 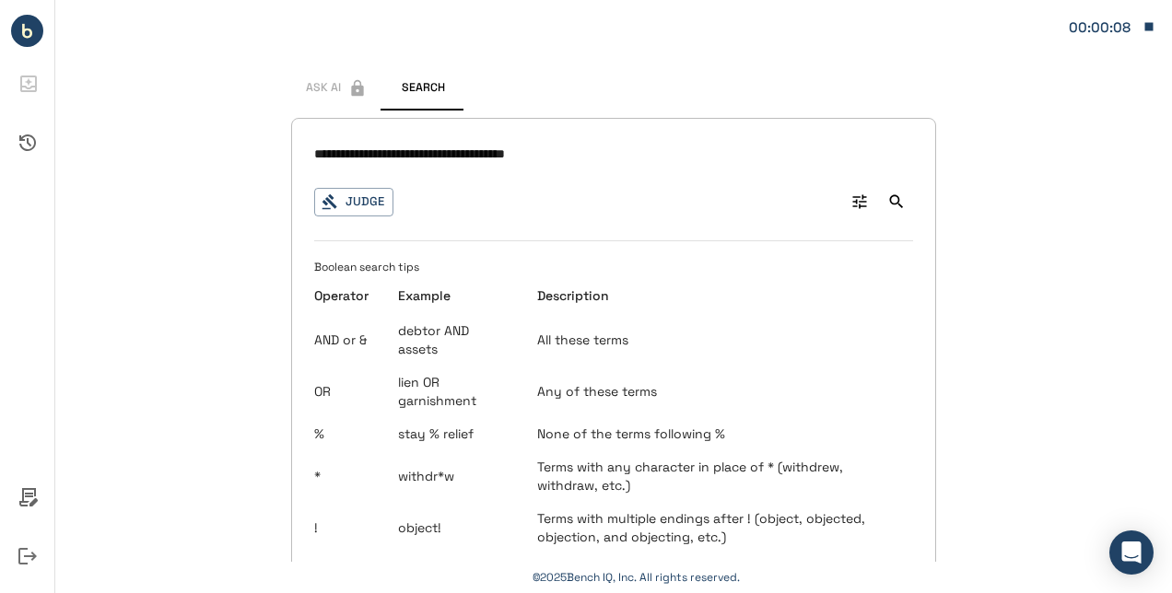 What do you see at coordinates (348, 392) in the screenshot?
I see `td: OR` at bounding box center [348, 392].